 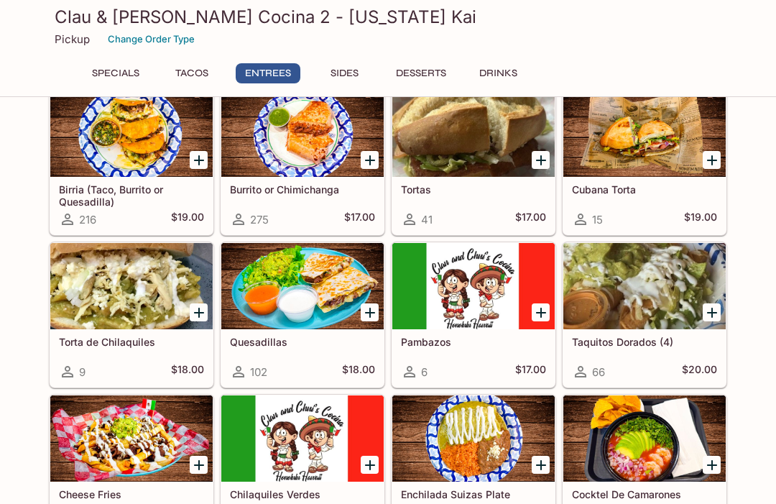 I want to click on span: 9, so click(x=82, y=371).